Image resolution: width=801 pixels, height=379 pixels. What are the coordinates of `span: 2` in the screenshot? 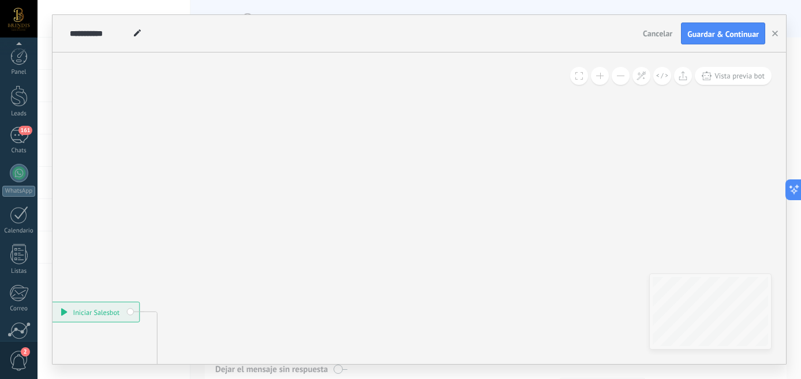 It's located at (25, 352).